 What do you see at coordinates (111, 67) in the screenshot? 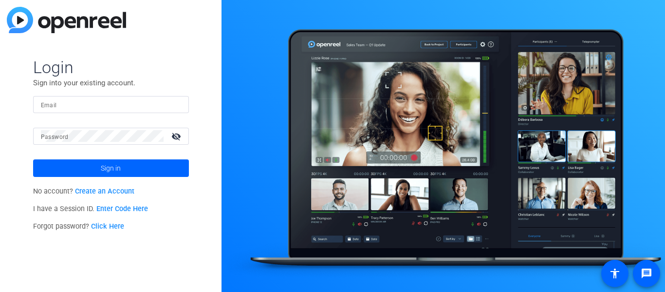
I see `span: Login` at bounding box center [111, 67].